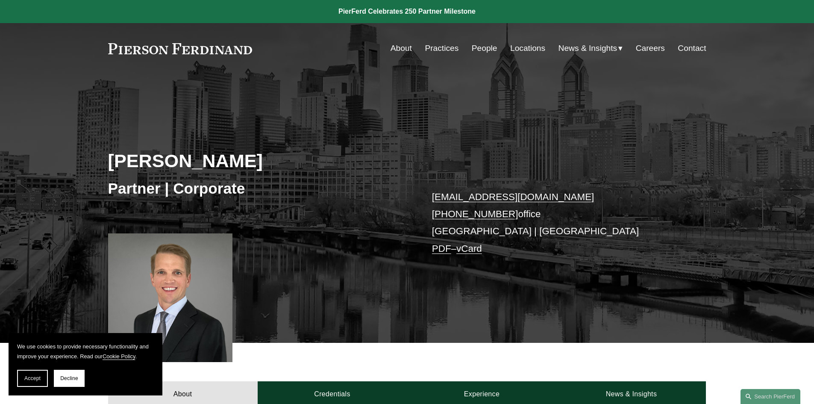 This screenshot has height=404, width=814. I want to click on a: Practices, so click(442, 48).